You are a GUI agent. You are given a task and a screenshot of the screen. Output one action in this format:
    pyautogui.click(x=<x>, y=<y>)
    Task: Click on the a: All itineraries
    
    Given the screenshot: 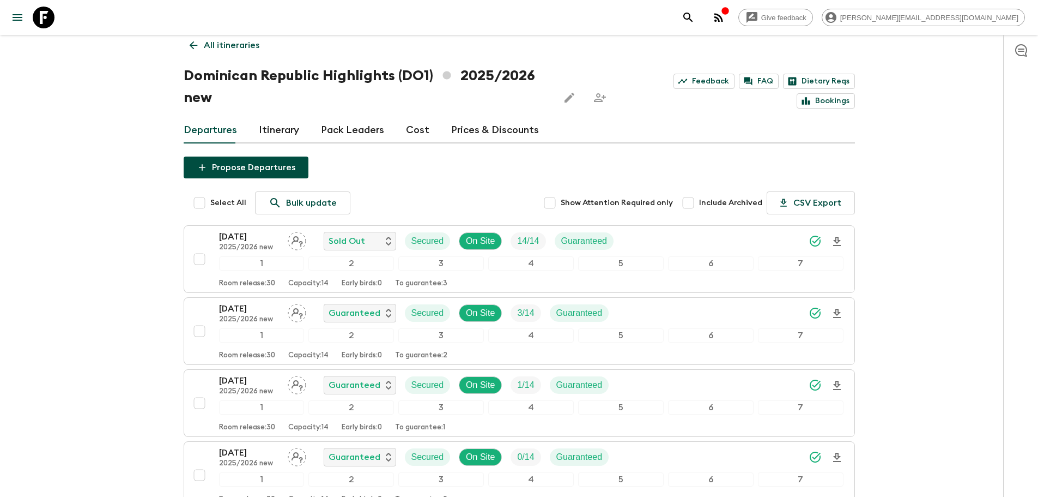 What is the action you would take?
    pyautogui.click(x=225, y=45)
    